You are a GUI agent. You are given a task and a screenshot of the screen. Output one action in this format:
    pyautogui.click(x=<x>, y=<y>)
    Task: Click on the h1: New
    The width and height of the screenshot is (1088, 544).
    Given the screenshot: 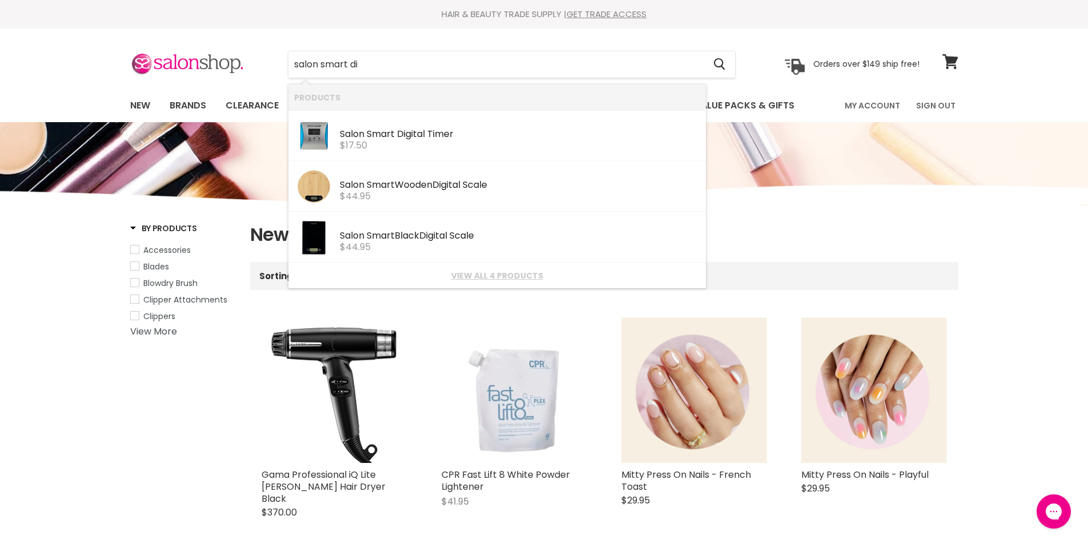 What is the action you would take?
    pyautogui.click(x=604, y=235)
    